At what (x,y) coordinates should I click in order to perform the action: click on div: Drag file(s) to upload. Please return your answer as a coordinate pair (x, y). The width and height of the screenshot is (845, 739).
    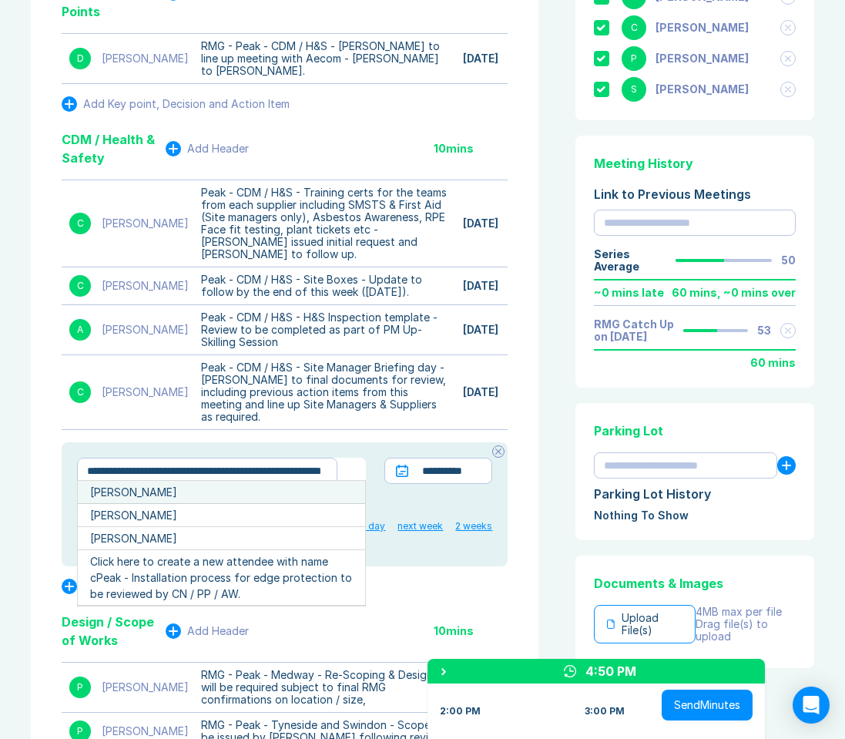
    Looking at the image, I should click on (746, 630).